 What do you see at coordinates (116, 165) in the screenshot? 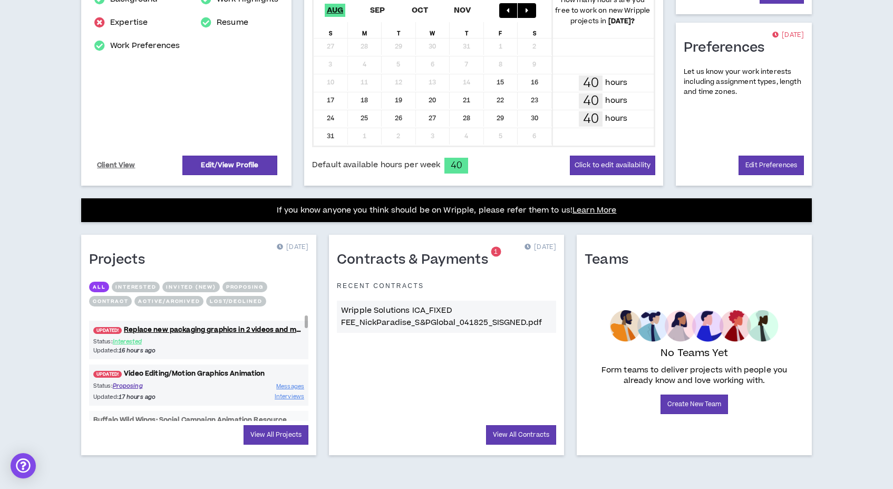
I see `a: Client View` at bounding box center [116, 165].